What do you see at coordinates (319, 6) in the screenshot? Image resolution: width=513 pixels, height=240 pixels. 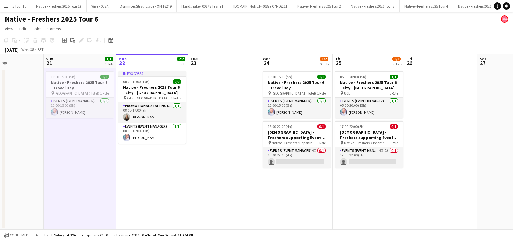 I see `button: Native - Freshers 2025 Tour 2` at bounding box center [319, 6].